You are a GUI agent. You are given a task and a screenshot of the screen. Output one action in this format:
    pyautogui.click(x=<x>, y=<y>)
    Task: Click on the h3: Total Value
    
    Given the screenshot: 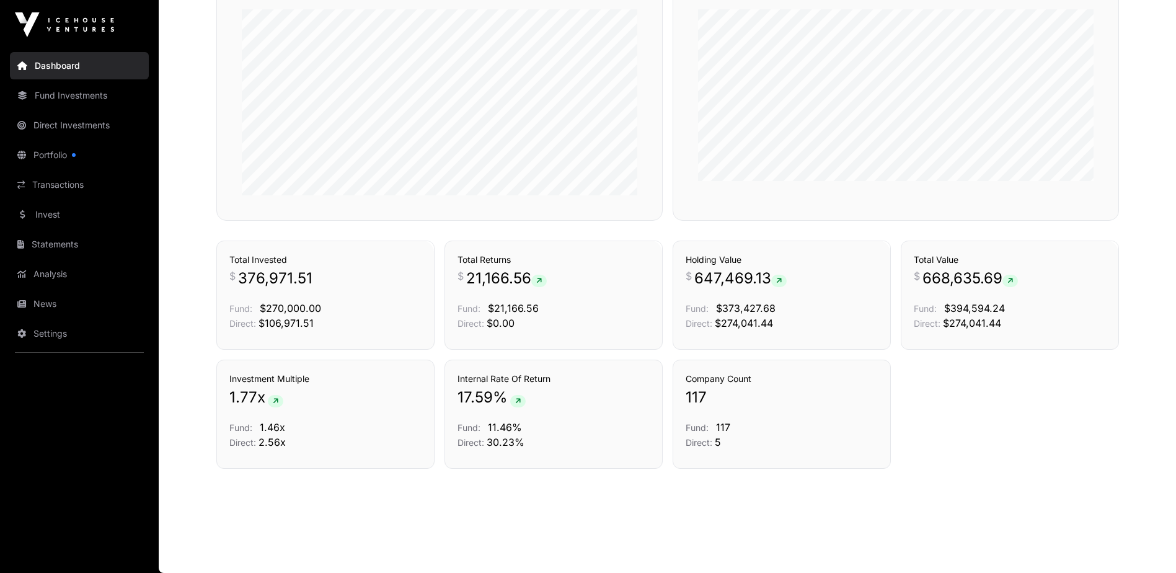 What is the action you would take?
    pyautogui.click(x=1010, y=260)
    